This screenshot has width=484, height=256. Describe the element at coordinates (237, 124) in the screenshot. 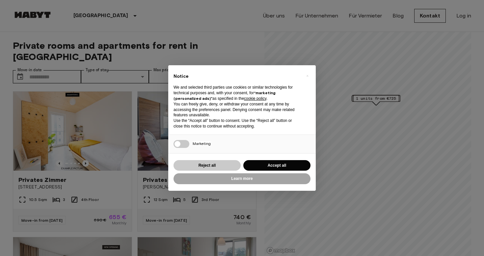

I see `p: Use the “Accept all” button to consent. Use the “Reject all” button or close this notice to conti...` at that location.